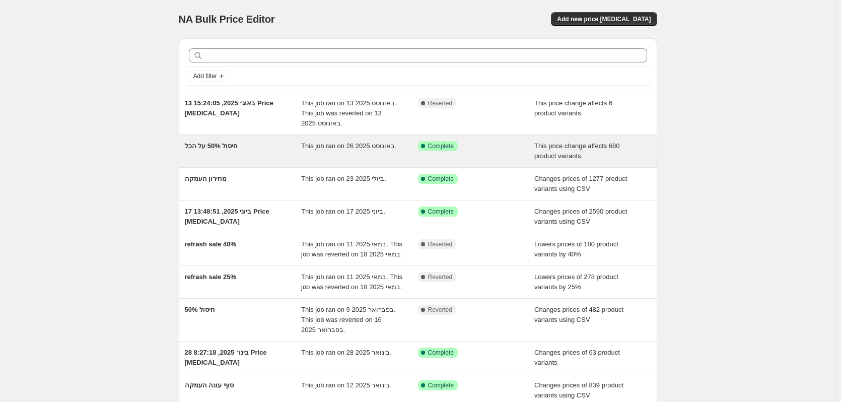 The width and height of the screenshot is (841, 402). What do you see at coordinates (581, 183) in the screenshot?
I see `span: Changes prices of 1277 product variants using CSV` at bounding box center [581, 183].